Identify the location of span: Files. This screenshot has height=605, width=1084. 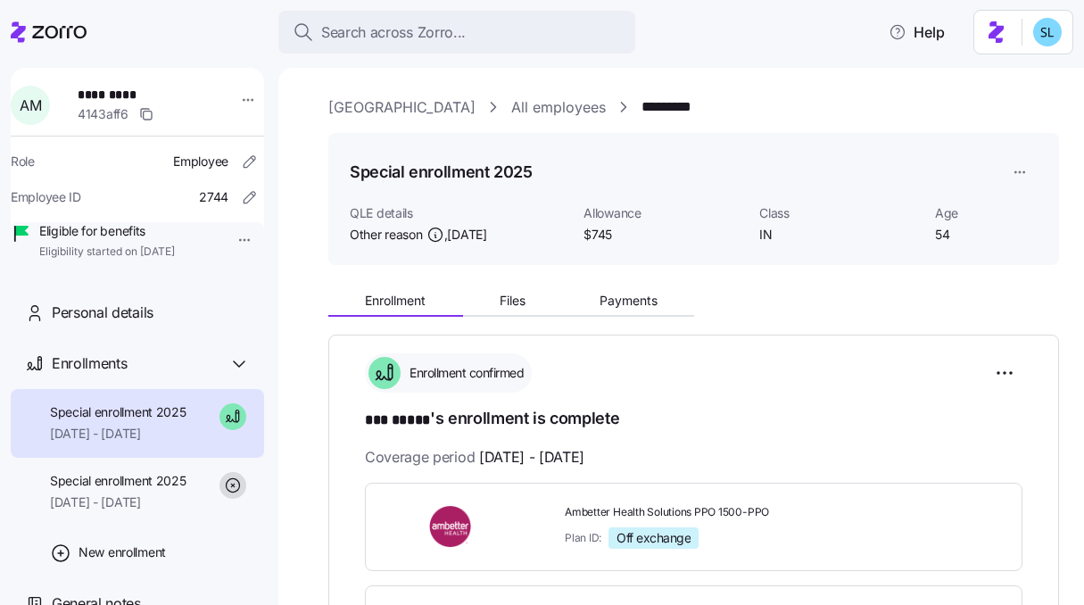
(512, 301).